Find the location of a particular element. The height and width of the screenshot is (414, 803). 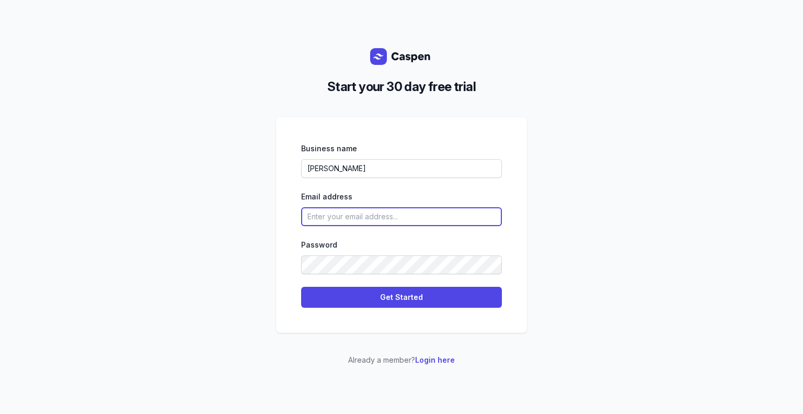

a: Login here is located at coordinates (435, 359).